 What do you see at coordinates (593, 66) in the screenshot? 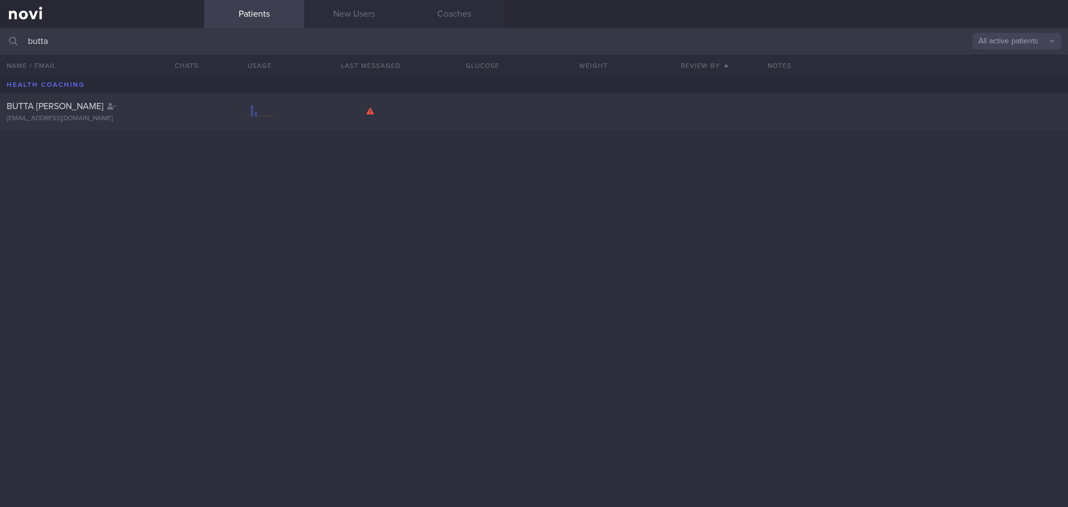
I see `button: Weight` at bounding box center [593, 66].